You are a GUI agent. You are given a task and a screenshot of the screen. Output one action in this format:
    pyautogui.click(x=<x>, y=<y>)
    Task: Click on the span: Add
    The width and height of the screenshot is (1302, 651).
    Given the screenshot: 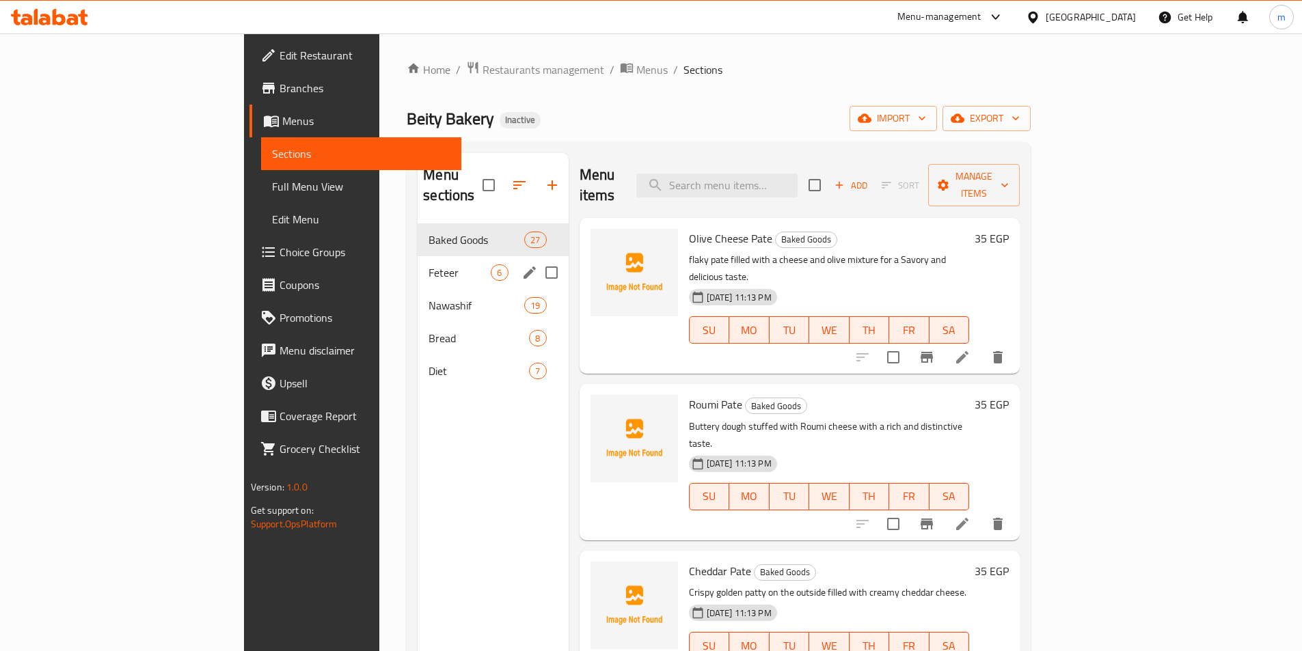 What is the action you would take?
    pyautogui.click(x=851, y=185)
    